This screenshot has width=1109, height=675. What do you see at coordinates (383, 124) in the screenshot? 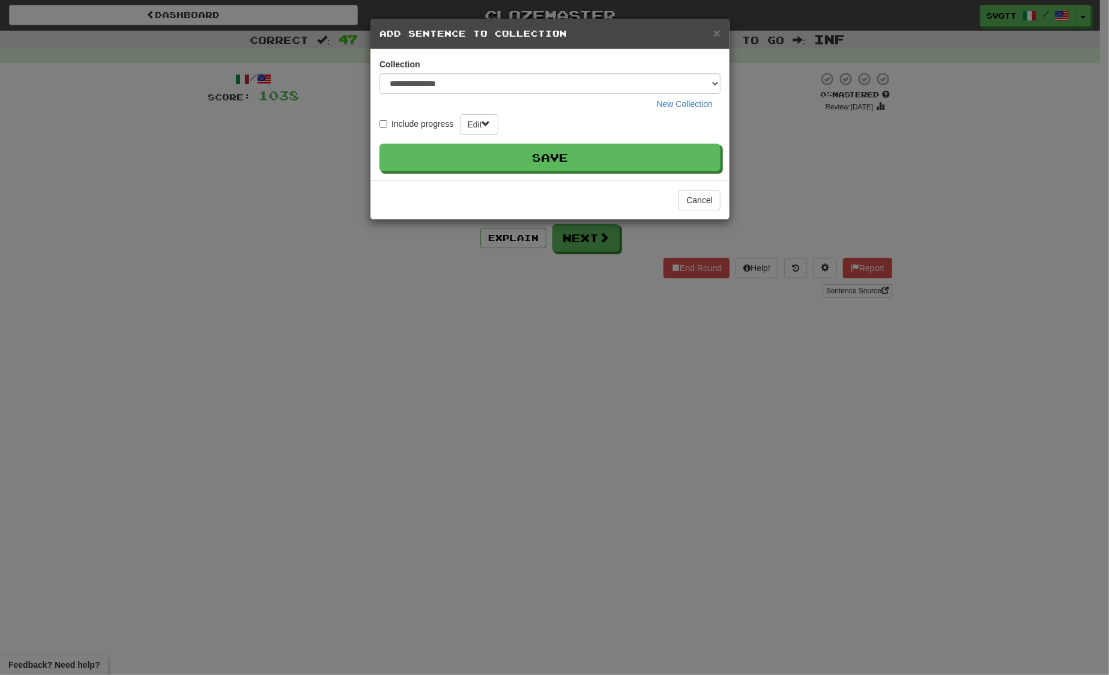
I see `input: Include progress` at bounding box center [383, 124].